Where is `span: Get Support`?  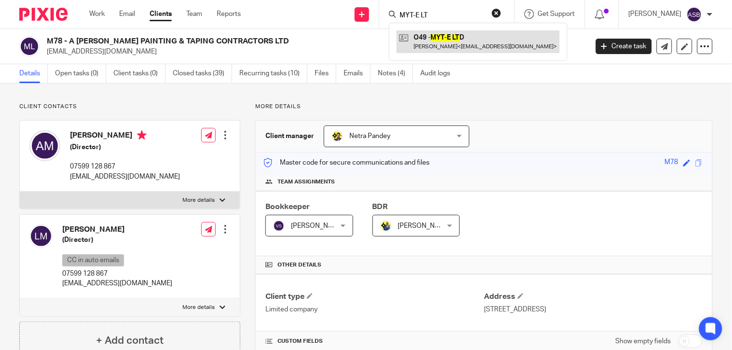
span: Get Support is located at coordinates (556, 14).